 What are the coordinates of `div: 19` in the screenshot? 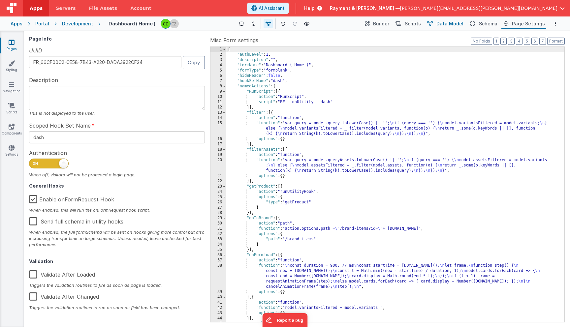 It's located at (218, 155).